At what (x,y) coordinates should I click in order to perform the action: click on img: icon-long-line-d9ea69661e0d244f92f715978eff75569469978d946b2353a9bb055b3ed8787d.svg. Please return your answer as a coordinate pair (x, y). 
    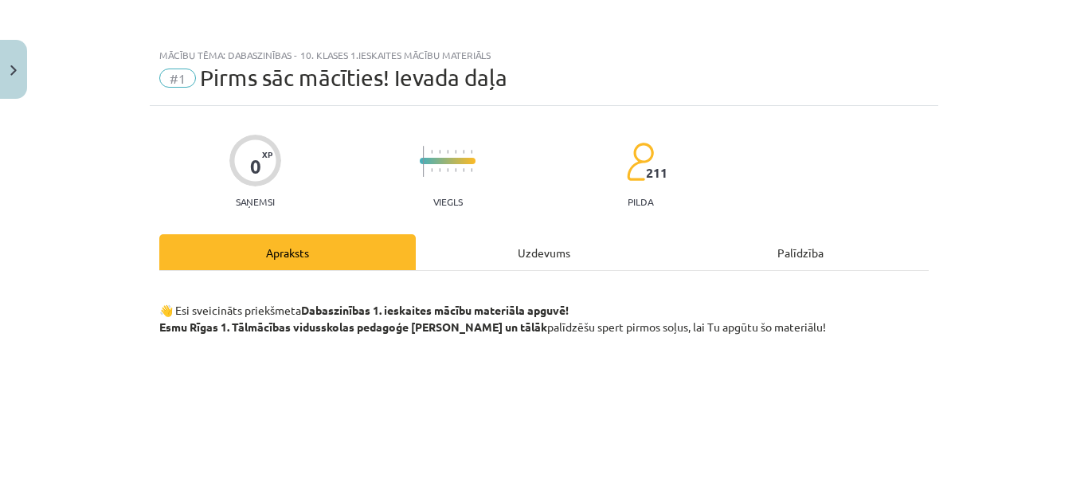
    Looking at the image, I should click on (424, 161).